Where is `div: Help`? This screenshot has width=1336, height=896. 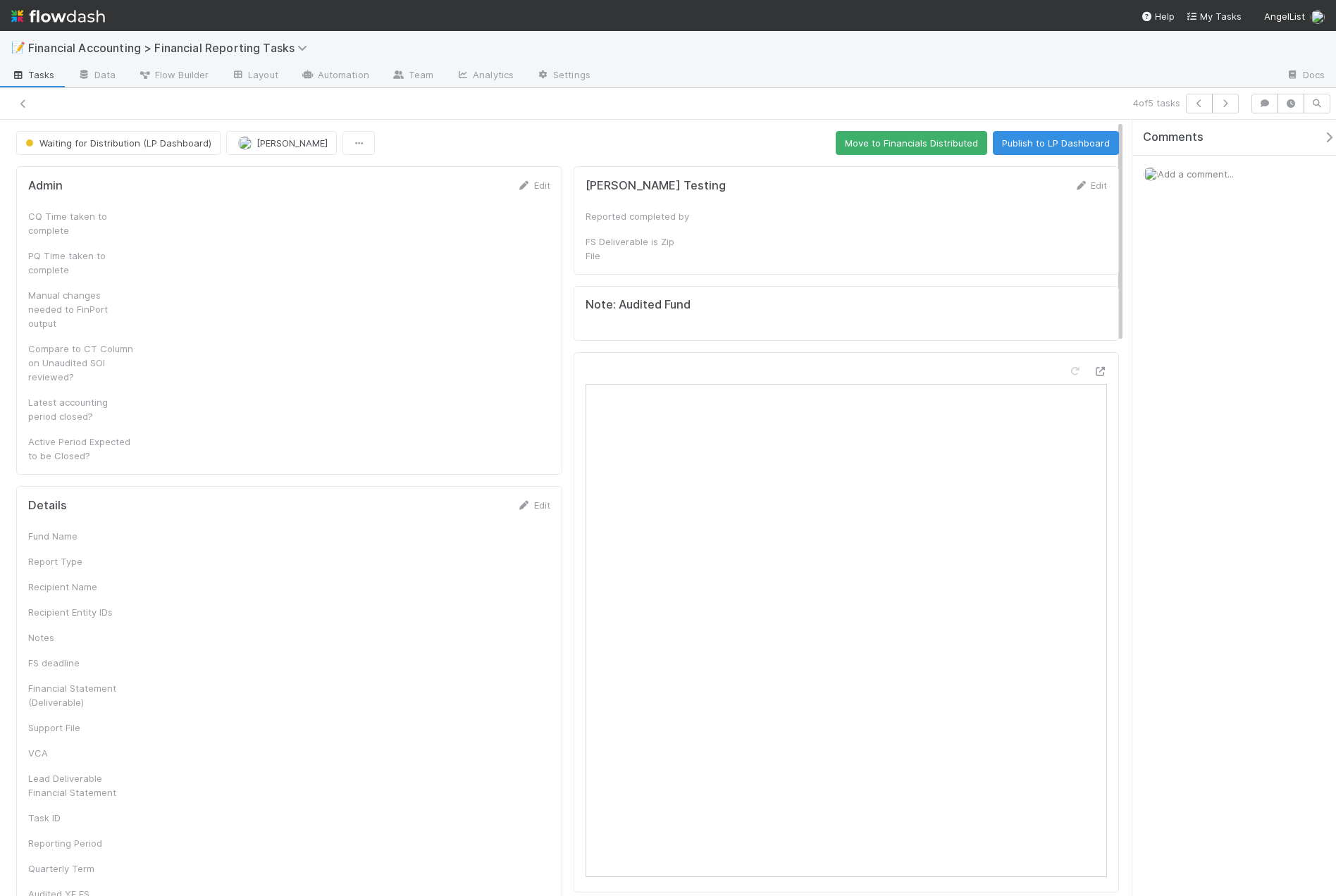
div: Help is located at coordinates (1157, 16).